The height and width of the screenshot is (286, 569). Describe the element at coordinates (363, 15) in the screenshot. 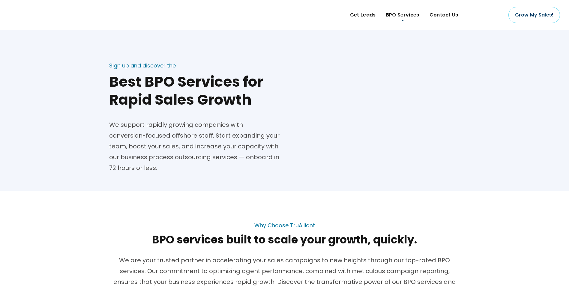

I see `span: Get Leads` at that location.